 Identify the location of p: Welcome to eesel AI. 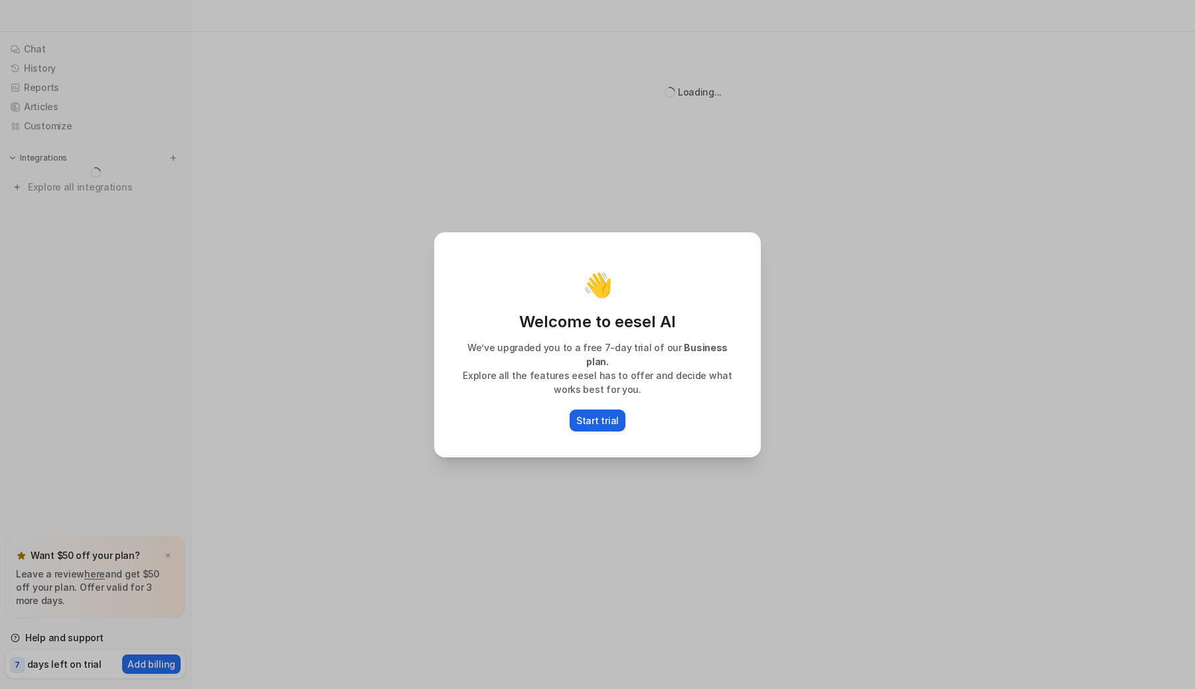
(598, 322).